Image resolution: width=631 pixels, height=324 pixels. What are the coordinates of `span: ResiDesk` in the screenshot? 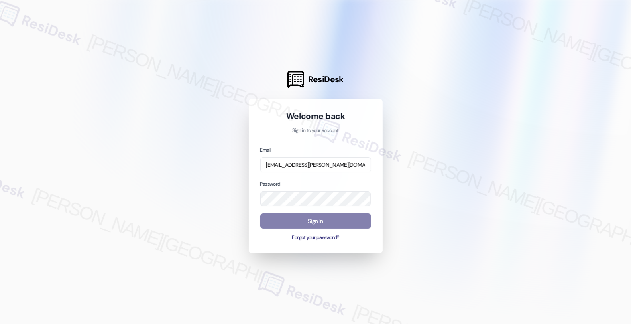 It's located at (326, 79).